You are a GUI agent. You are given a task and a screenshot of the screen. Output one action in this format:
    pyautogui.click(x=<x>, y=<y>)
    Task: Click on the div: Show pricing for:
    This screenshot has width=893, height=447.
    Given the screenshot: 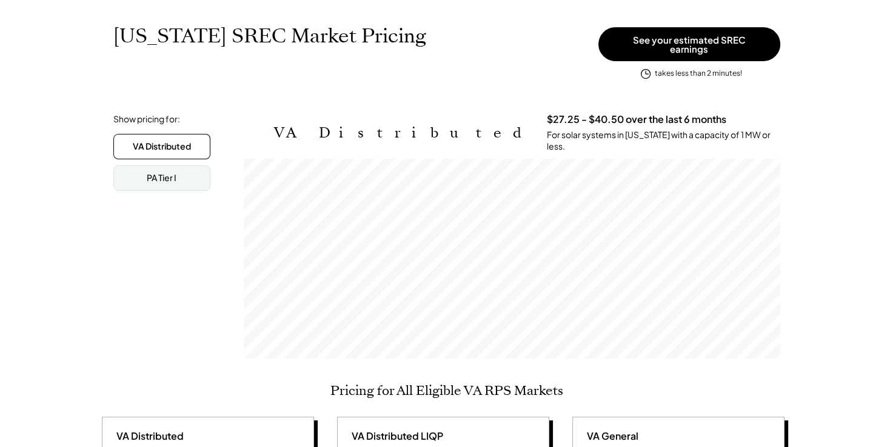 What is the action you would take?
    pyautogui.click(x=147, y=119)
    